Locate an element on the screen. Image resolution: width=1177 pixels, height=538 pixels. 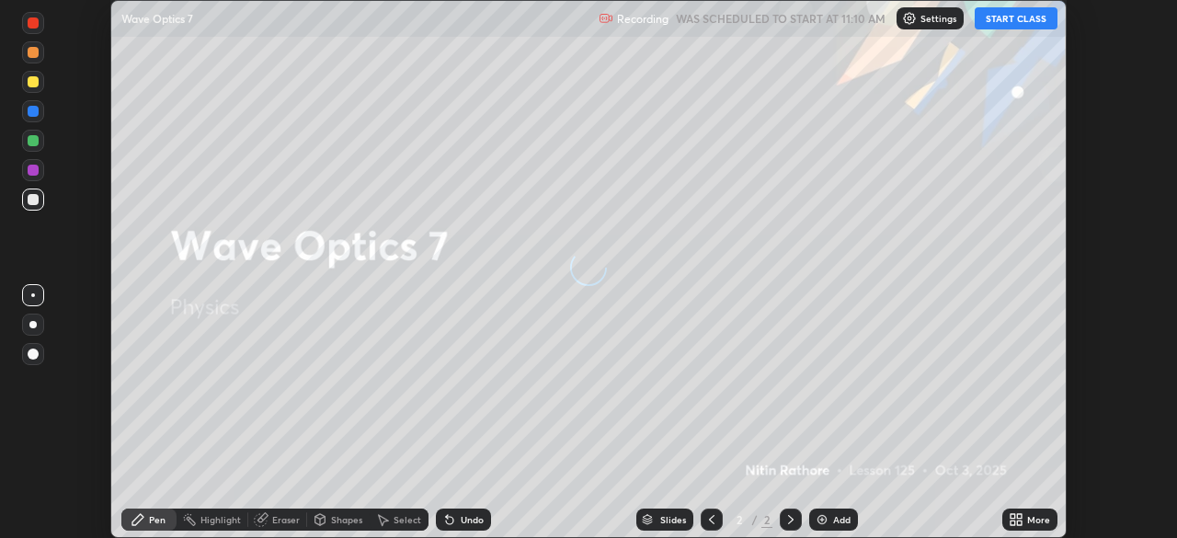
img: class-settings-icons is located at coordinates (909, 18).